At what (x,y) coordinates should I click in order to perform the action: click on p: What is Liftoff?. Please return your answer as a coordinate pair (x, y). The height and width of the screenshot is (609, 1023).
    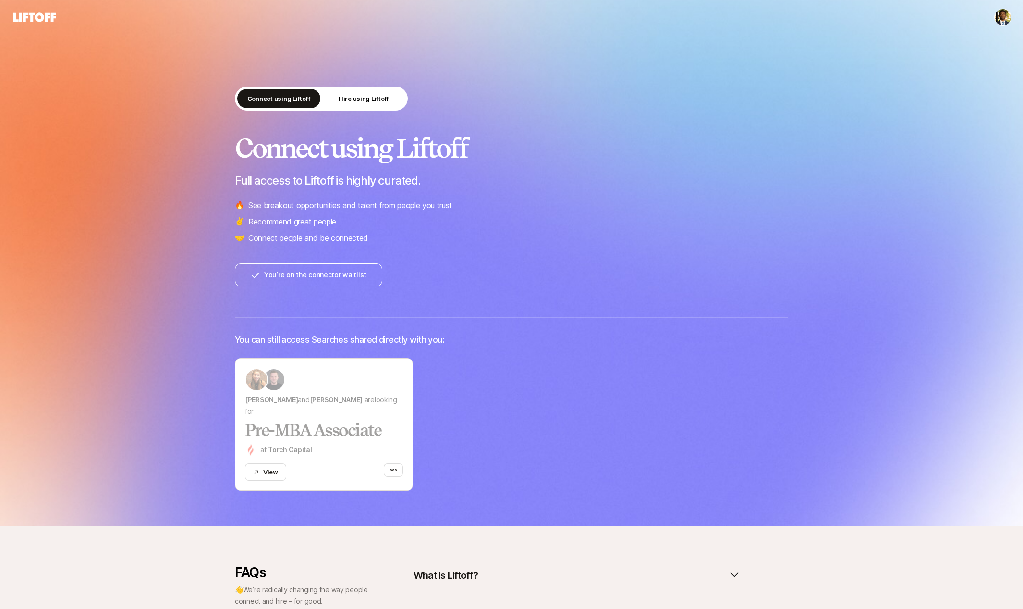
    Looking at the image, I should click on (446, 575).